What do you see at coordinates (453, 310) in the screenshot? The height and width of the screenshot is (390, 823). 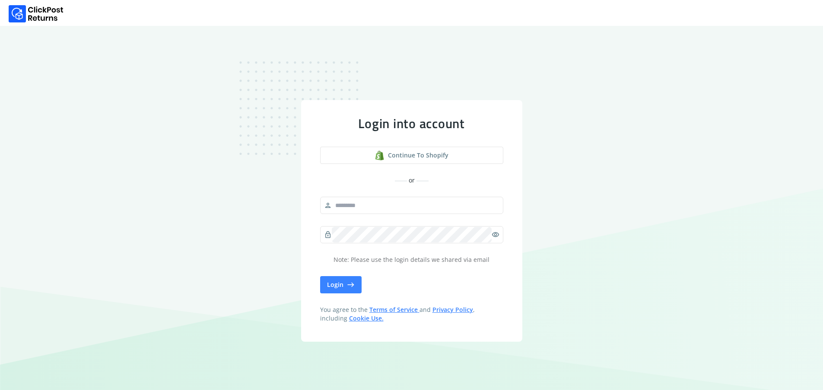 I see `a: Privacy Policy` at bounding box center [453, 310].